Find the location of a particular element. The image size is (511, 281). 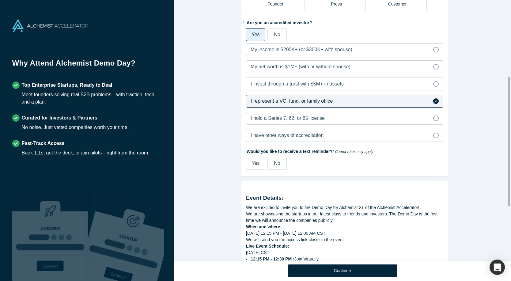

h1: Why Attend Alchemist Demo Day? is located at coordinates (87, 65).